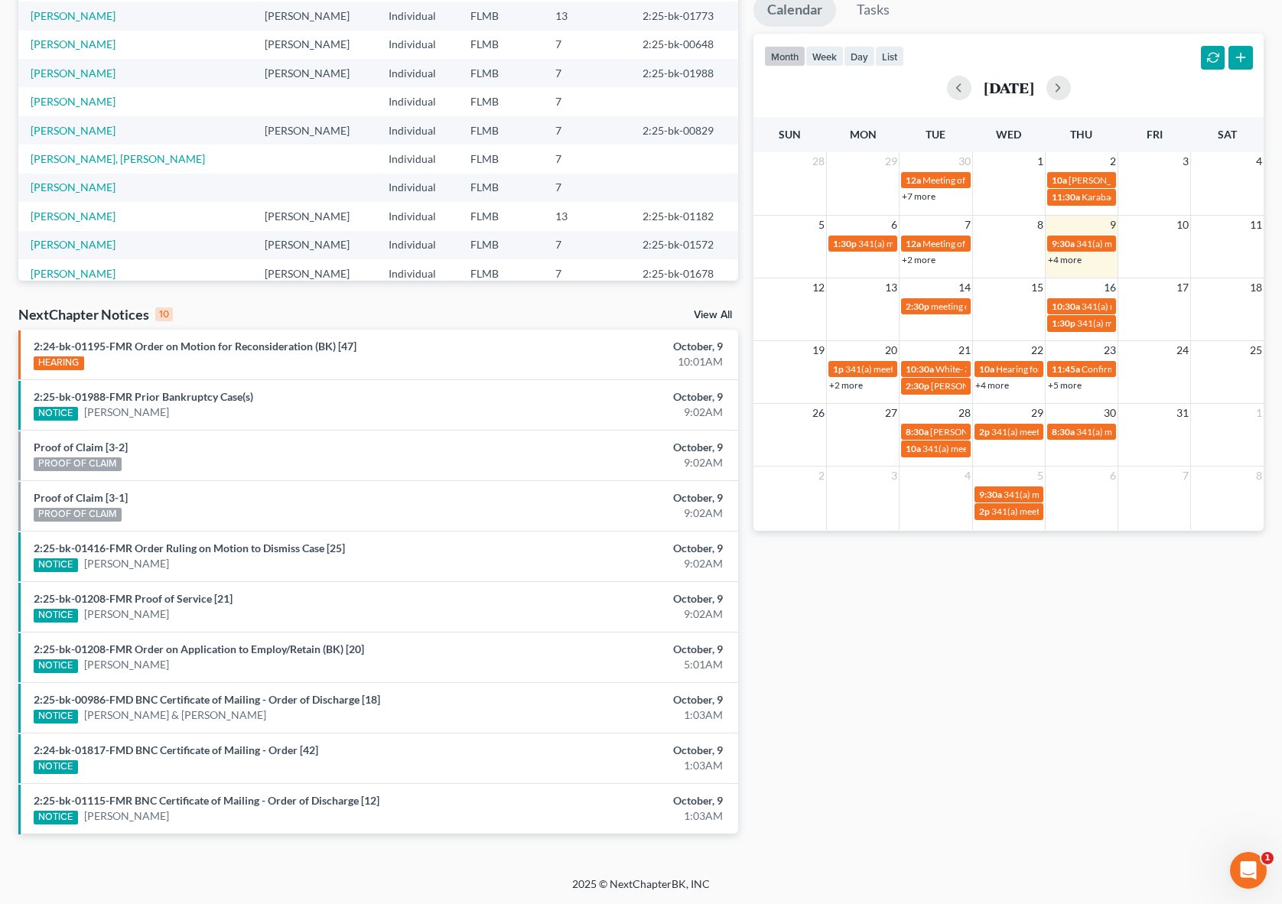 This screenshot has width=1282, height=904. Describe the element at coordinates (859, 56) in the screenshot. I see `button: day` at that location.